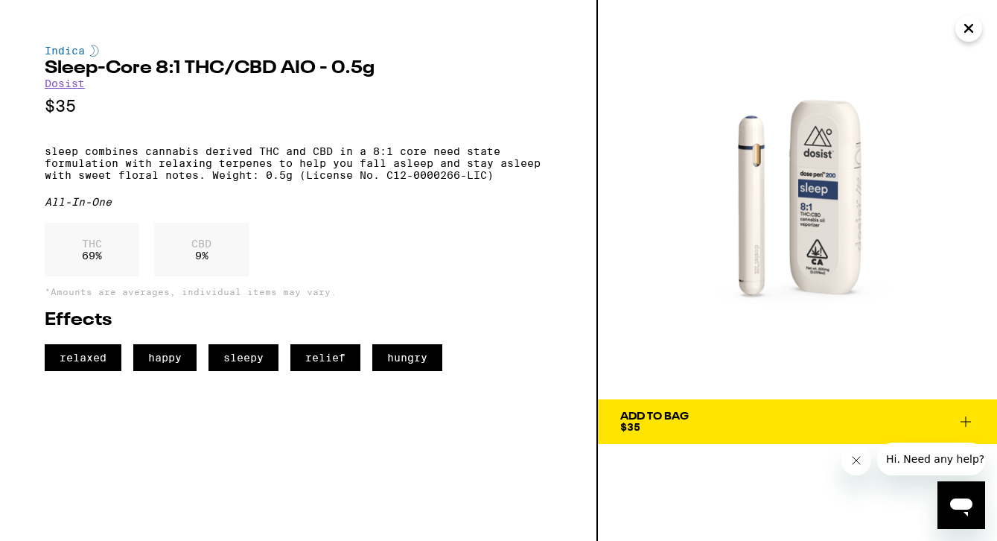 The width and height of the screenshot is (997, 541). Describe the element at coordinates (298, 51) in the screenshot. I see `div: Indica` at that location.